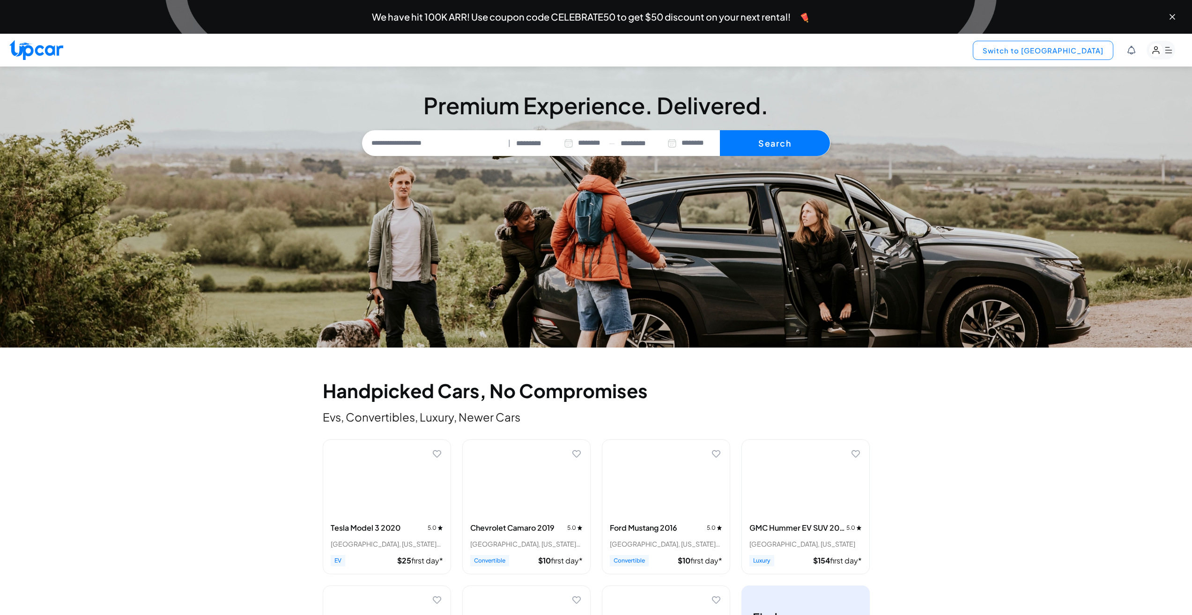  What do you see at coordinates (387, 477) in the screenshot?
I see `img: Tesla Model 3 2020` at bounding box center [387, 477].